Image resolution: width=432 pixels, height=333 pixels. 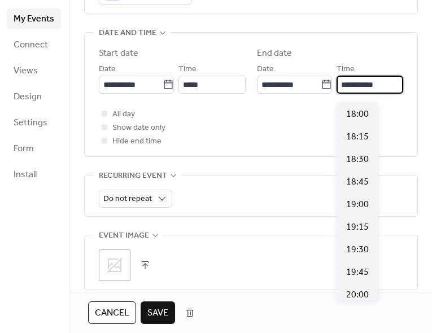 What do you see at coordinates (139, 128) in the screenshot?
I see `span: Show date only` at bounding box center [139, 128].